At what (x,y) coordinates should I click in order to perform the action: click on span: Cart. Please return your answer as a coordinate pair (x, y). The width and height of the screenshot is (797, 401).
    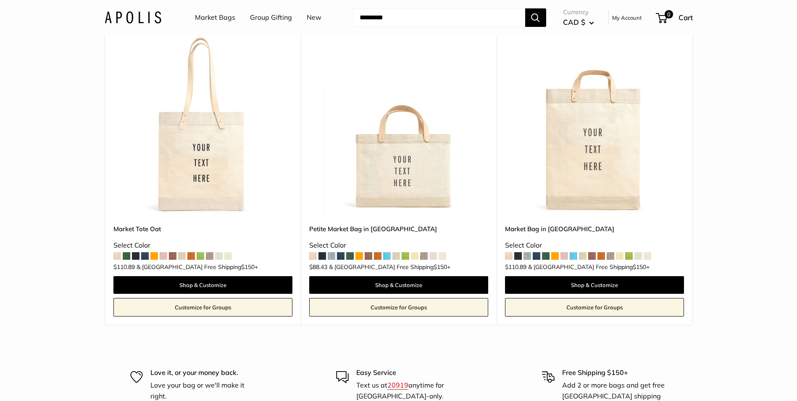
    Looking at the image, I should click on (686, 17).